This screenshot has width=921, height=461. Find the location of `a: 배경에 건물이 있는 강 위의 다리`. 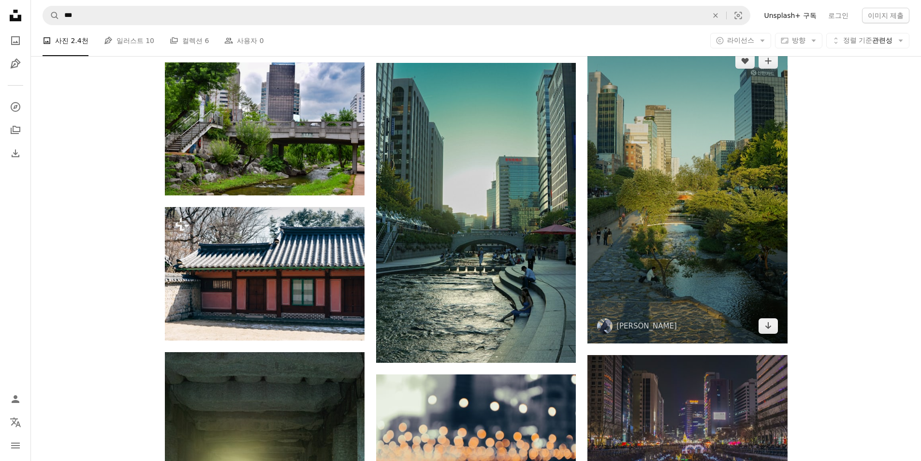

a: 배경에 건물이 있는 강 위의 다리 is located at coordinates (264, 129).